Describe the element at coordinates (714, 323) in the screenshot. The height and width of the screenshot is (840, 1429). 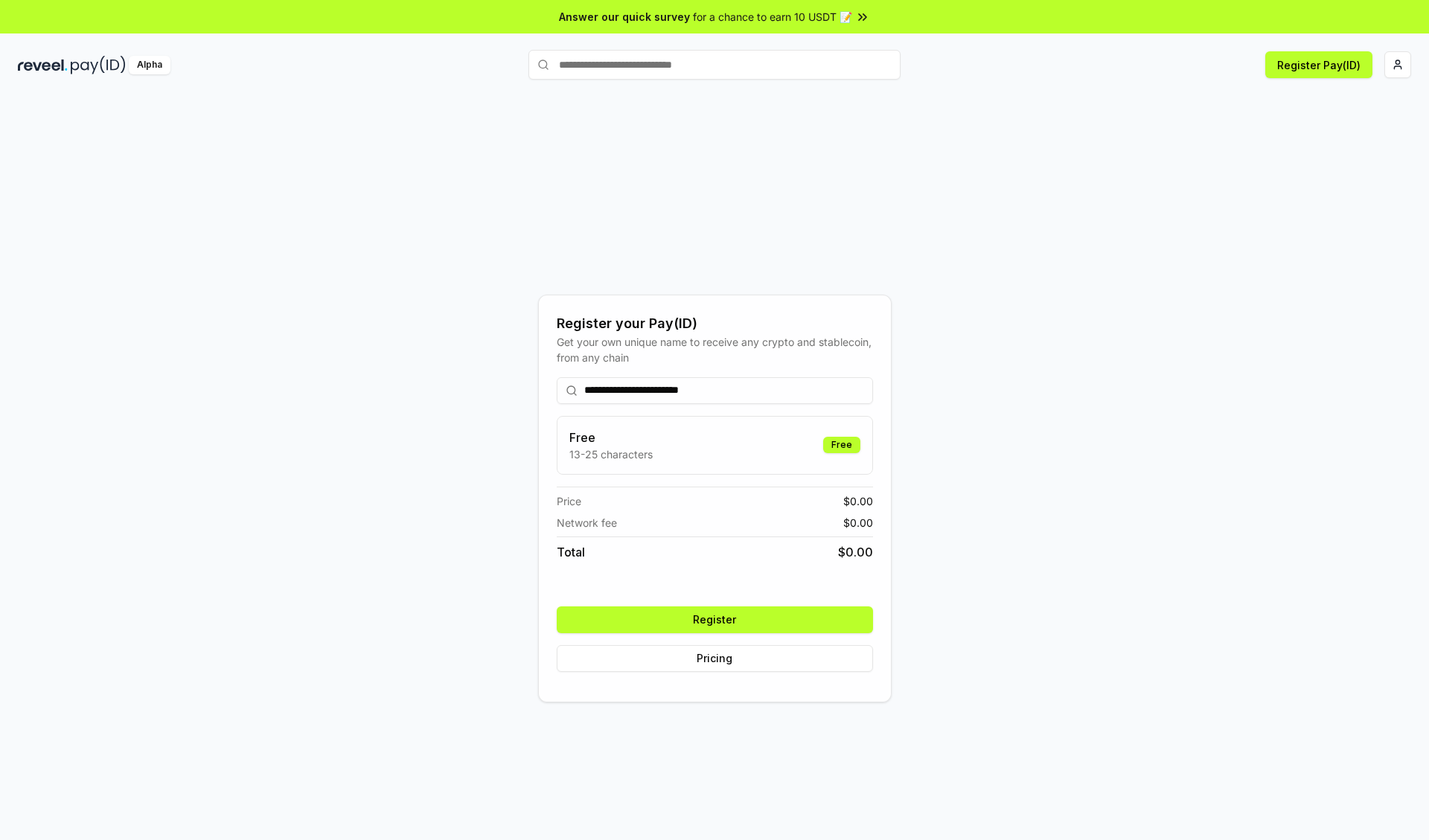
I see `div: Register your Pay(ID)` at that location.